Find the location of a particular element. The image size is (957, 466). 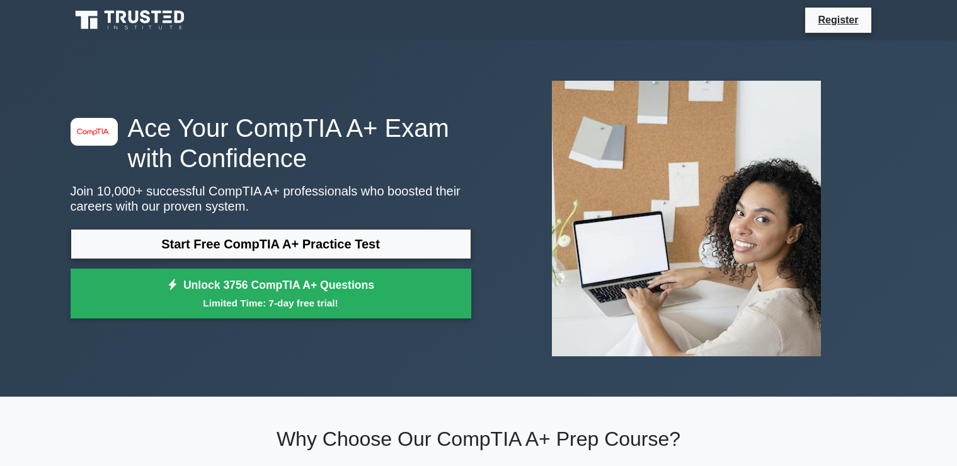

small: Limited Time: 7-day free trial! is located at coordinates (271, 303).